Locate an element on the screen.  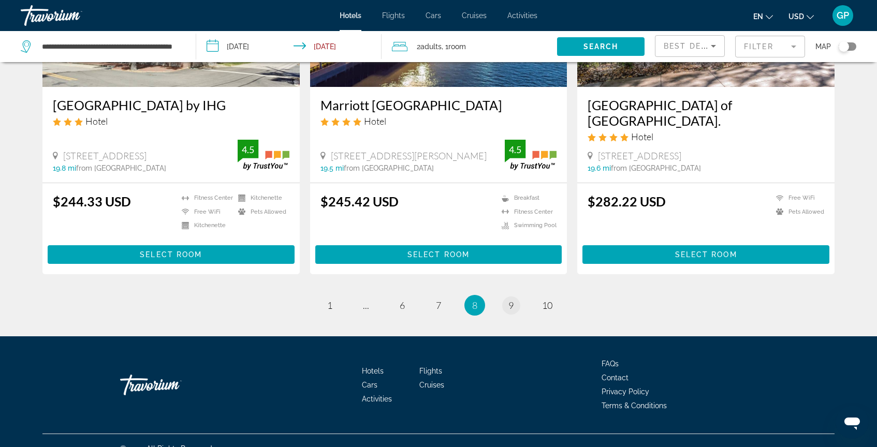
span: 6 is located at coordinates (402, 305).